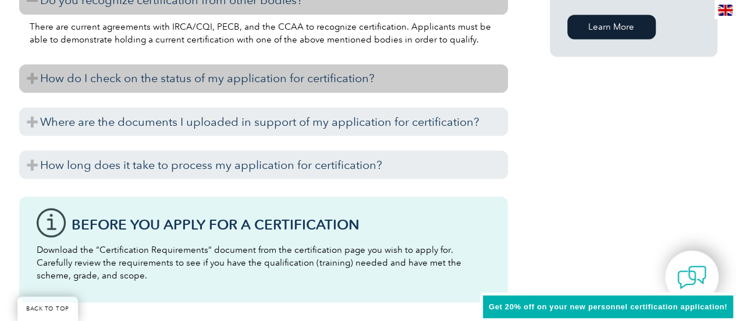 The width and height of the screenshot is (736, 321). What do you see at coordinates (725, 10) in the screenshot?
I see `img: en` at bounding box center [725, 10].